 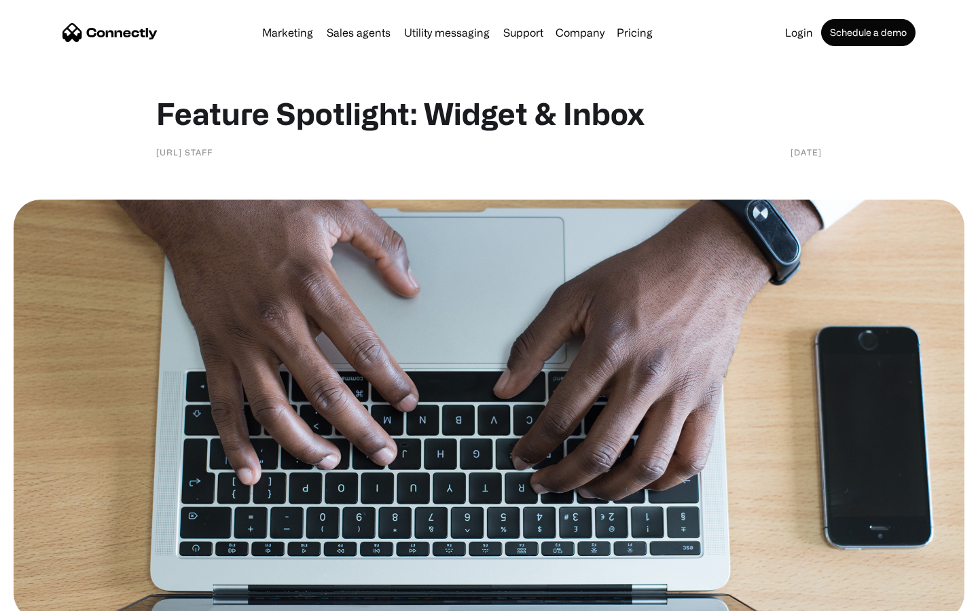 I want to click on a: Sales agents, so click(x=359, y=33).